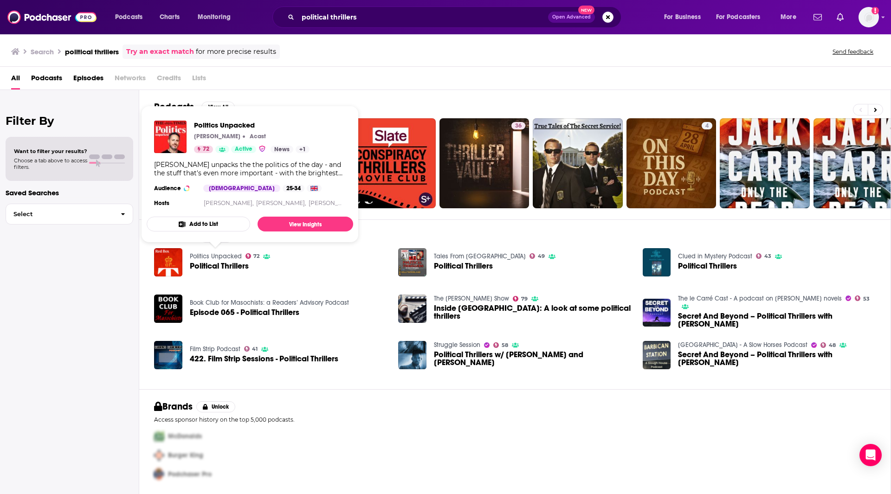 The width and height of the screenshot is (891, 494). I want to click on h2: Filter By, so click(69, 121).